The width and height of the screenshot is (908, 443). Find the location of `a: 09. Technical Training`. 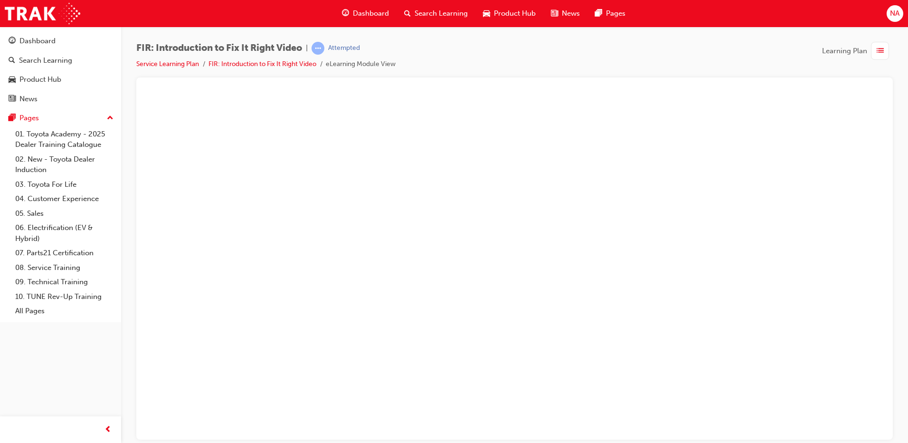

a: 09. Technical Training is located at coordinates (64, 282).